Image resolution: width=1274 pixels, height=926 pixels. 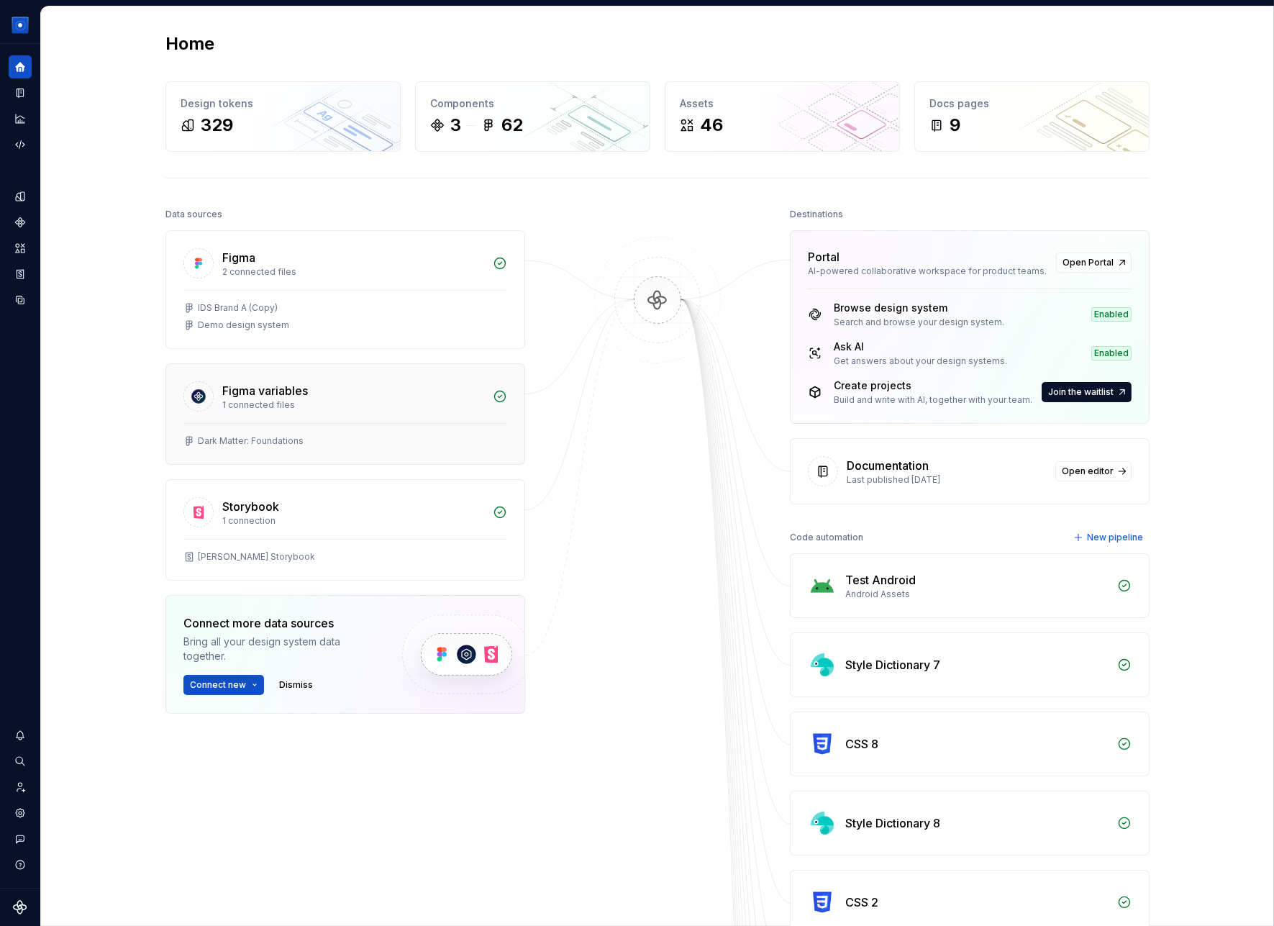 What do you see at coordinates (296, 685) in the screenshot?
I see `button: Dismiss` at bounding box center [296, 685].